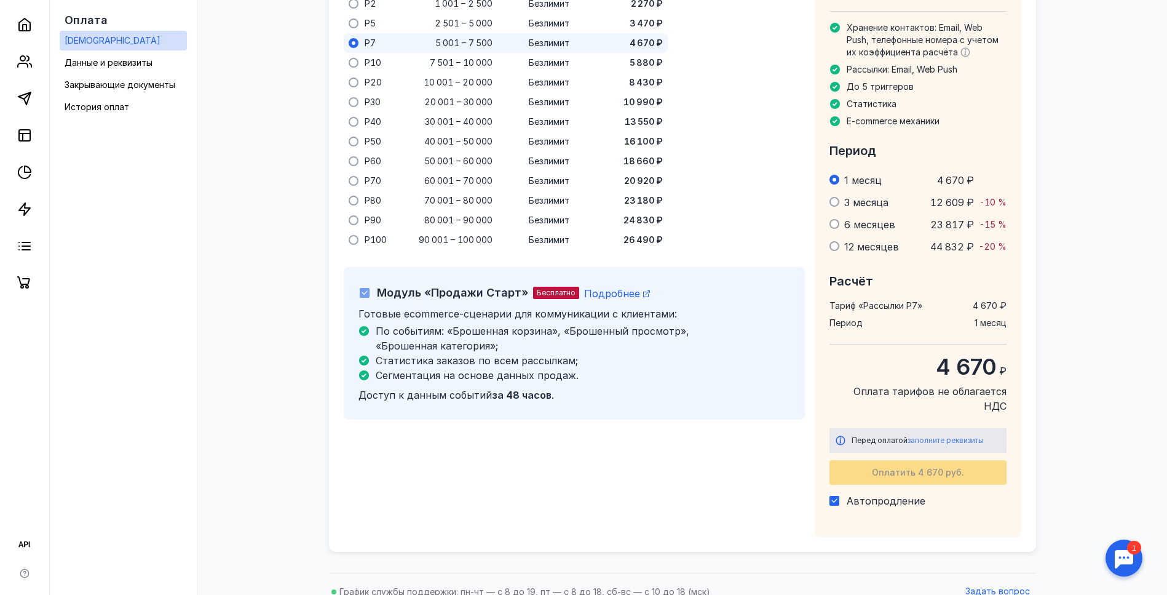 This screenshot has height=595, width=1167. What do you see at coordinates (871, 247) in the screenshot?
I see `span: 12 месяцев` at bounding box center [871, 247].